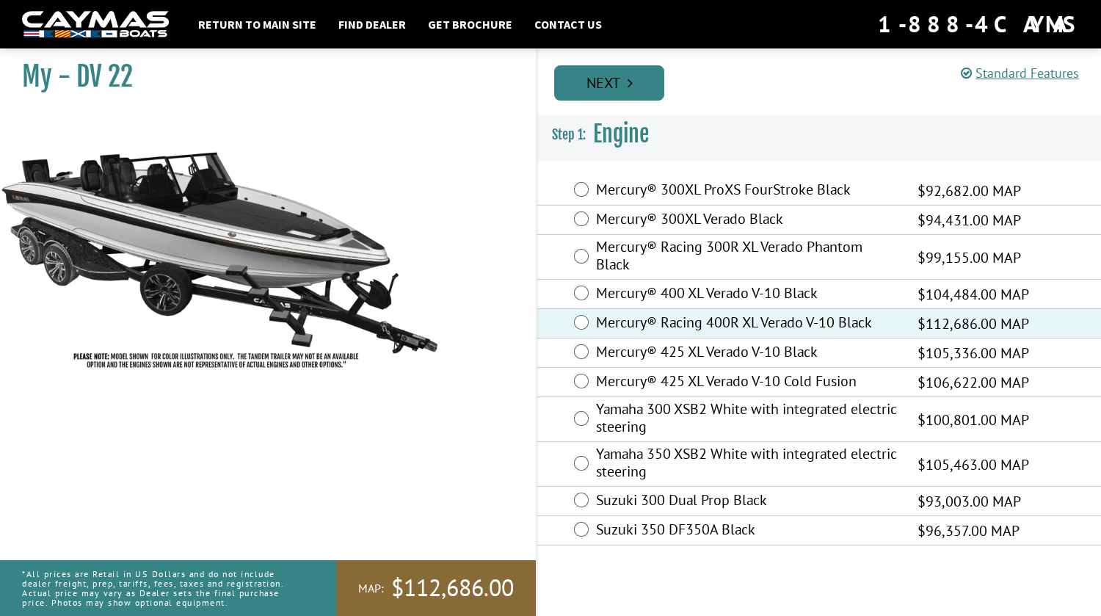 The width and height of the screenshot is (1101, 616). What do you see at coordinates (979, 24) in the screenshot?
I see `div: 1-888-4CAYMAS` at bounding box center [979, 24].